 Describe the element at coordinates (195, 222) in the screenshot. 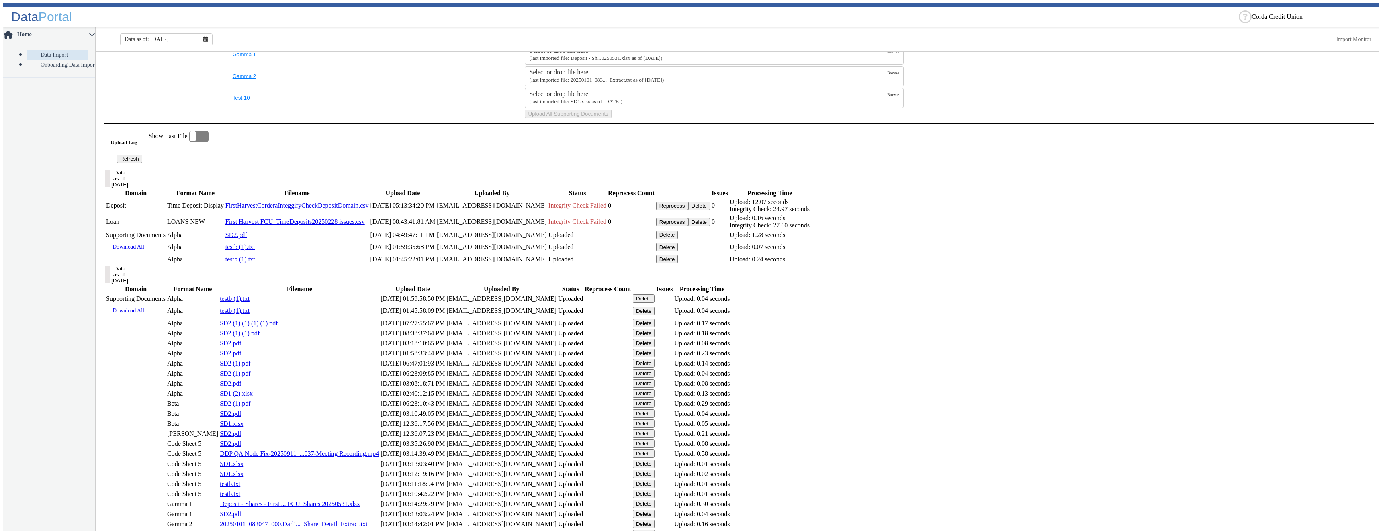

I see `td: LOANS NEW` at that location.